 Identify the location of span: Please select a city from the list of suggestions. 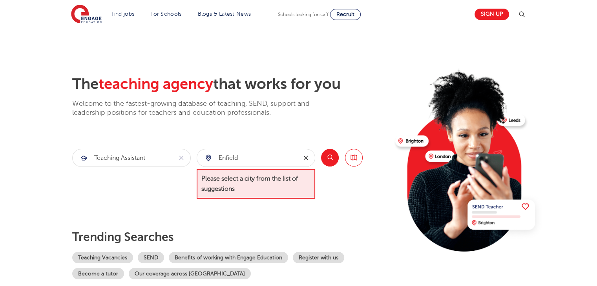
(256, 184).